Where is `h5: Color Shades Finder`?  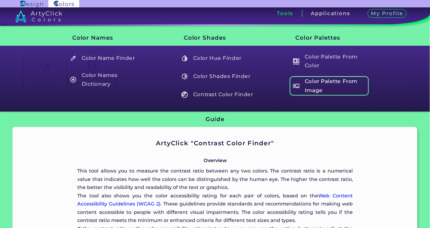
h5: Color Shades Finder is located at coordinates (218, 76).